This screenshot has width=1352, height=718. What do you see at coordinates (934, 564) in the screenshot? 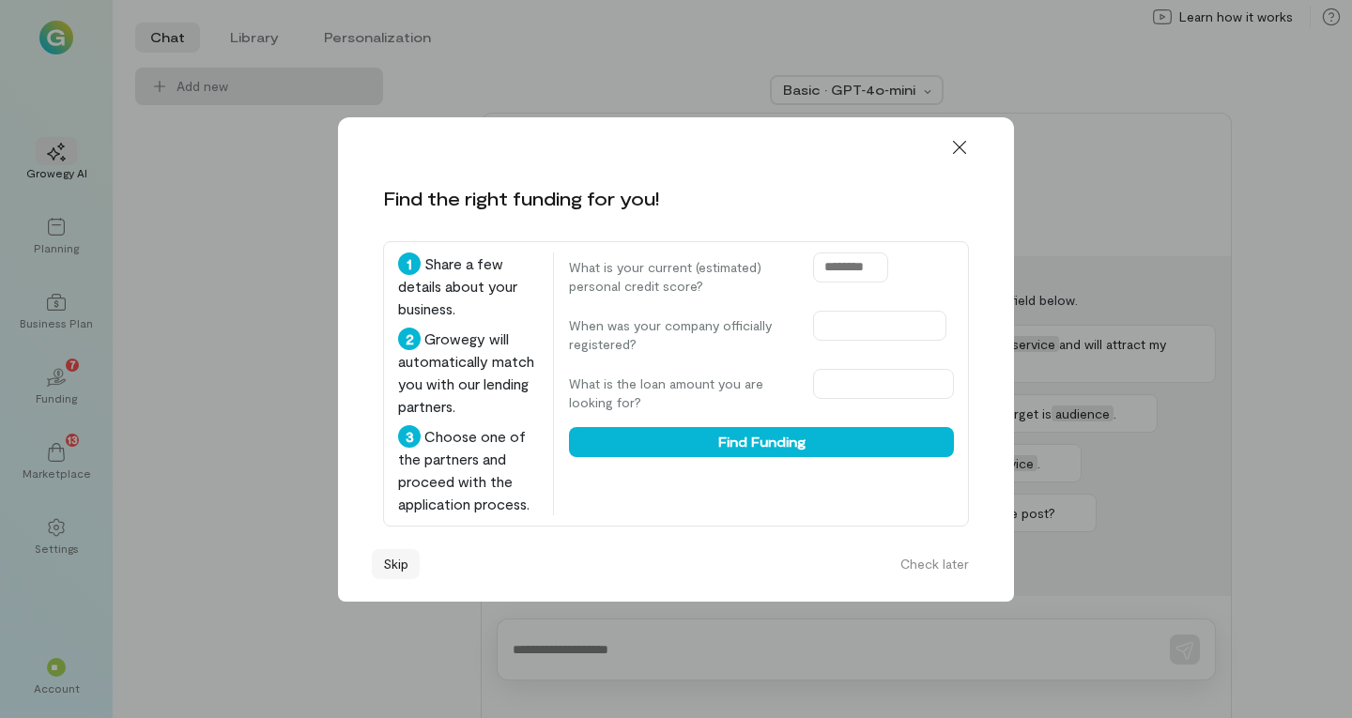
I see `button: Check later` at bounding box center [934, 564].